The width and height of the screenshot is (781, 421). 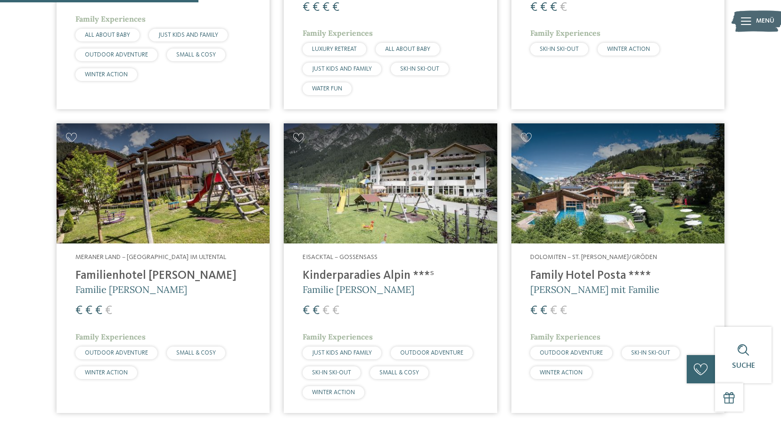 I want to click on span: WATER FUN, so click(x=327, y=89).